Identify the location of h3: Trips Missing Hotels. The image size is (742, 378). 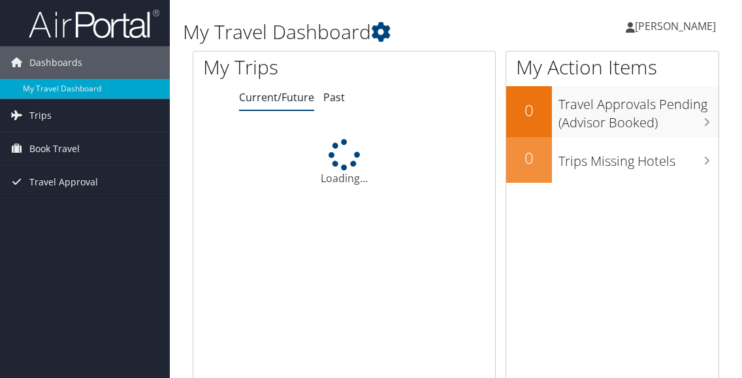
(638, 158).